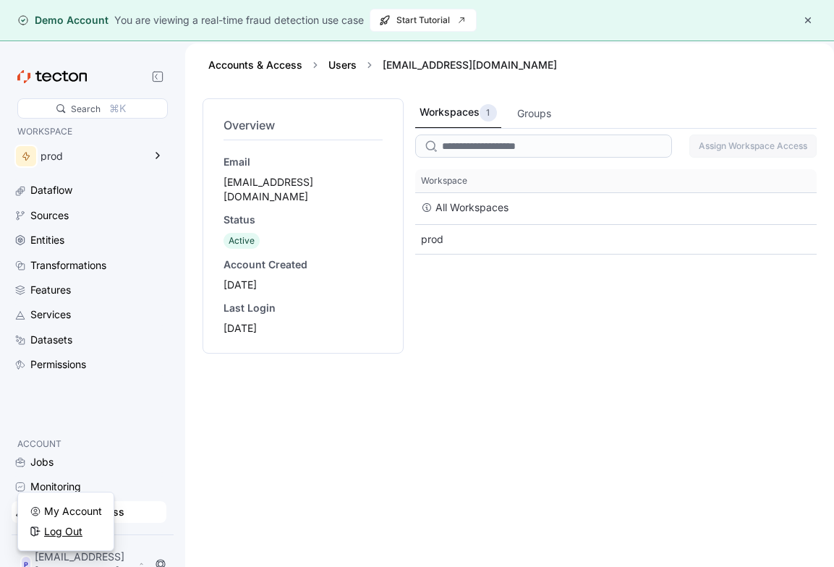 Image resolution: width=834 pixels, height=567 pixels. What do you see at coordinates (89, 487) in the screenshot?
I see `a: Monitoring` at bounding box center [89, 487].